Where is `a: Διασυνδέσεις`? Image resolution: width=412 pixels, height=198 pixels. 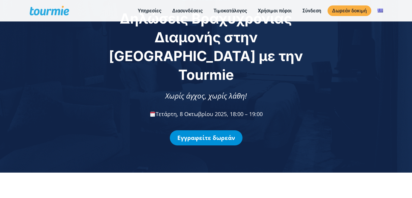 a: Διασυνδέσεις is located at coordinates (187, 11).